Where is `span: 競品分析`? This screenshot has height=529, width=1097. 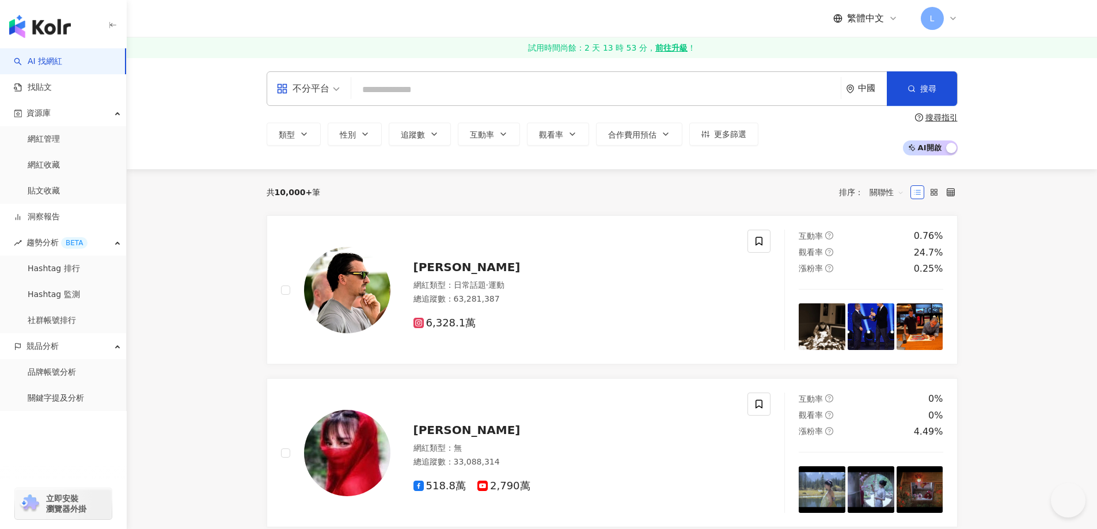 span: 競品分析 is located at coordinates (43, 346).